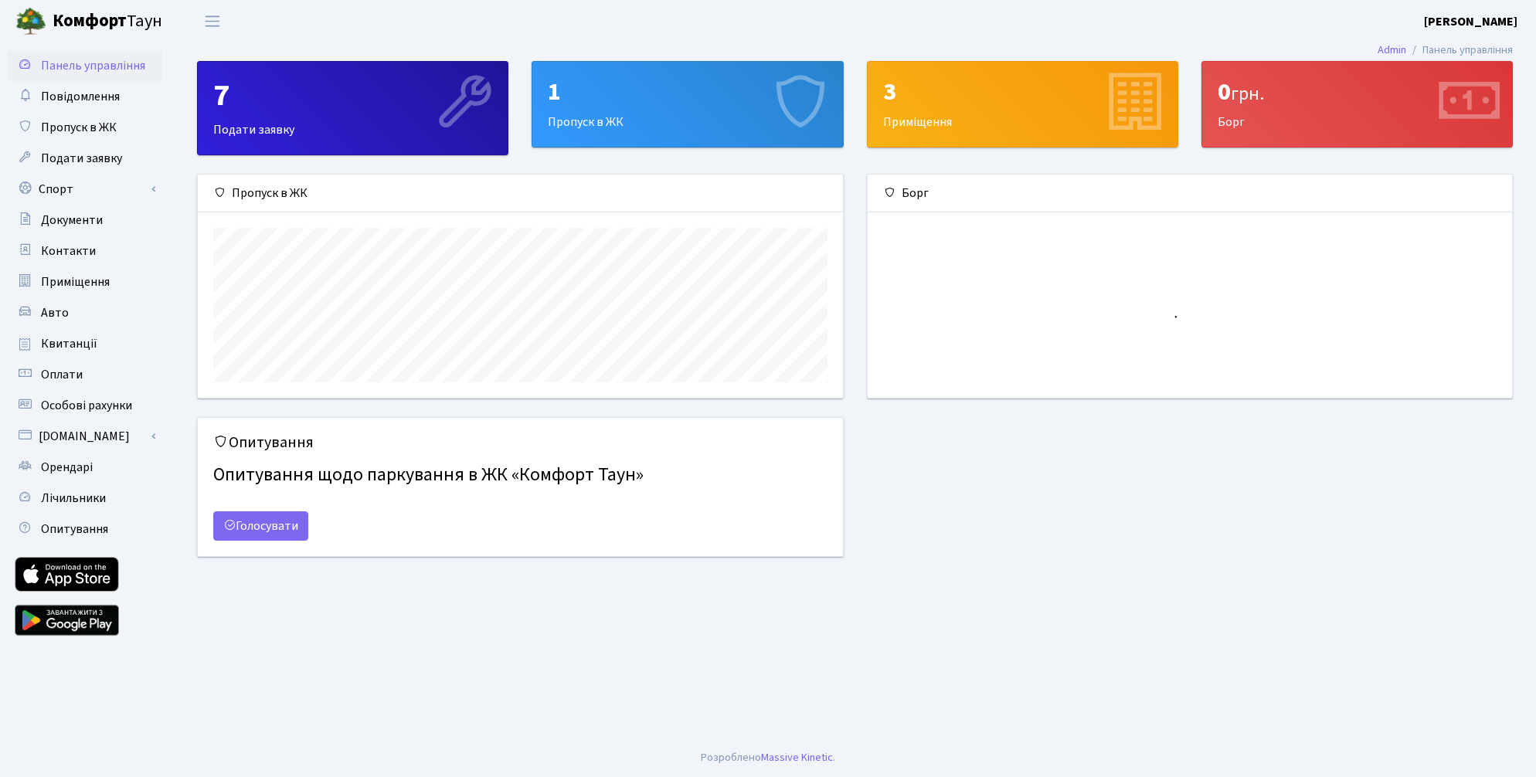 This screenshot has width=1536, height=777. Describe the element at coordinates (260, 526) in the screenshot. I see `a: Голосувати` at that location.